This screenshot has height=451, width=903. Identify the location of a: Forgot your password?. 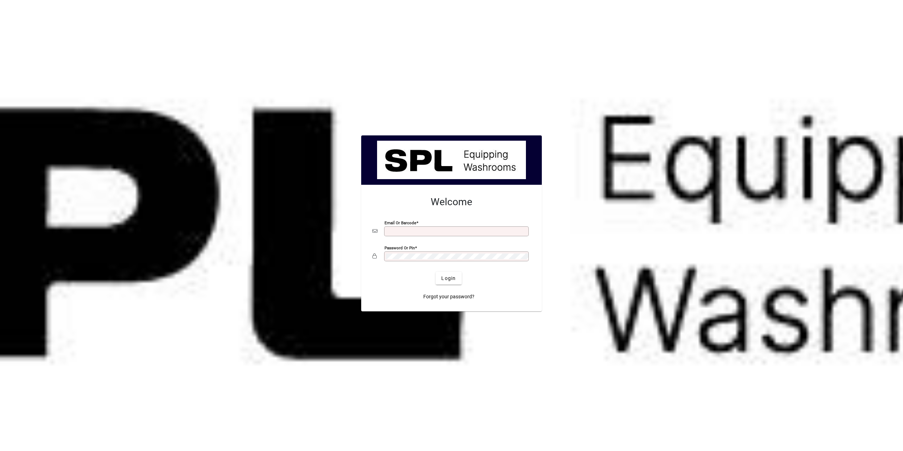
(449, 297).